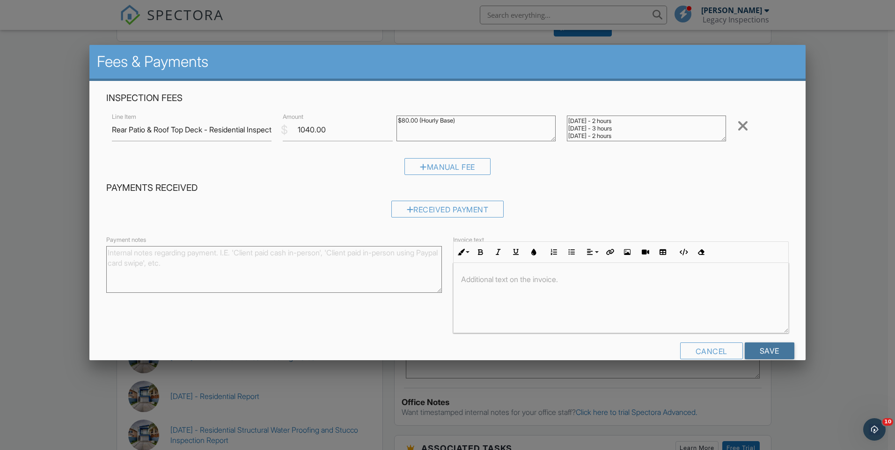 This screenshot has height=450, width=895. Describe the element at coordinates (769, 351) in the screenshot. I see `input: Save` at that location.